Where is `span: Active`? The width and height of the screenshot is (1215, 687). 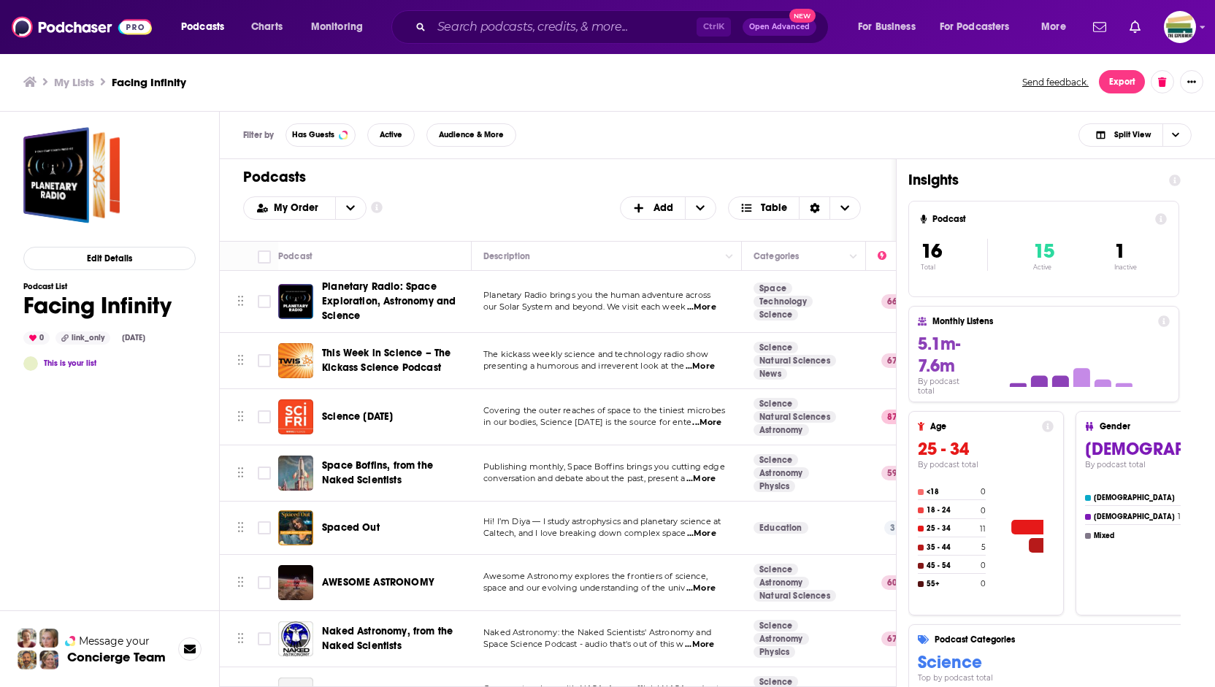 span: Active is located at coordinates (391, 134).